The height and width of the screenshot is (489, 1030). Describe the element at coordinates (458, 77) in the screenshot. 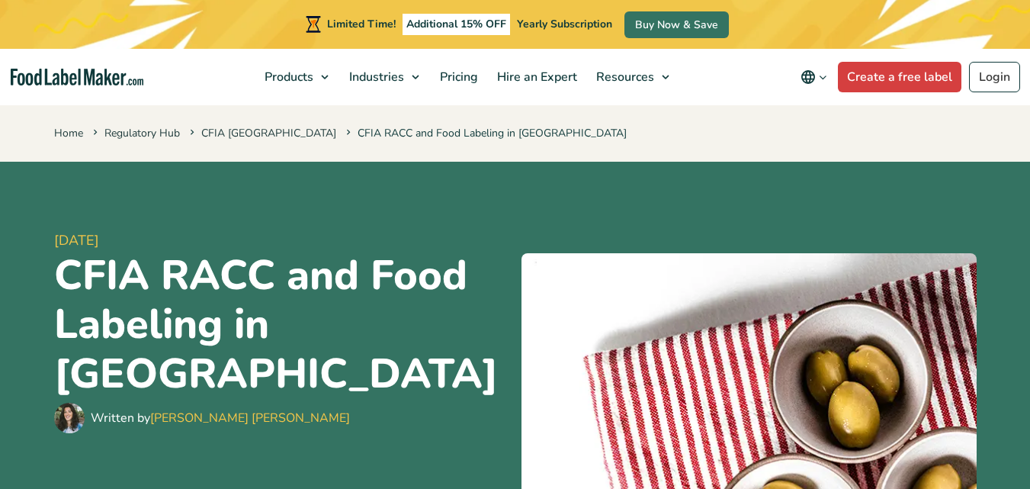

I see `span: Pricing` at that location.